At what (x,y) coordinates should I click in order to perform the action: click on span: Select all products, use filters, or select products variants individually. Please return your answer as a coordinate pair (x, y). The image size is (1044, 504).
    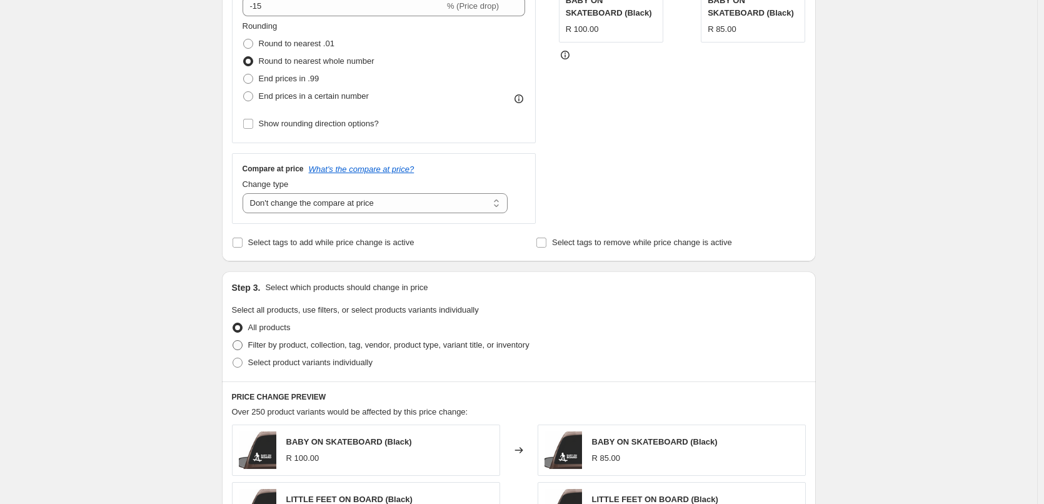
    Looking at the image, I should click on (355, 309).